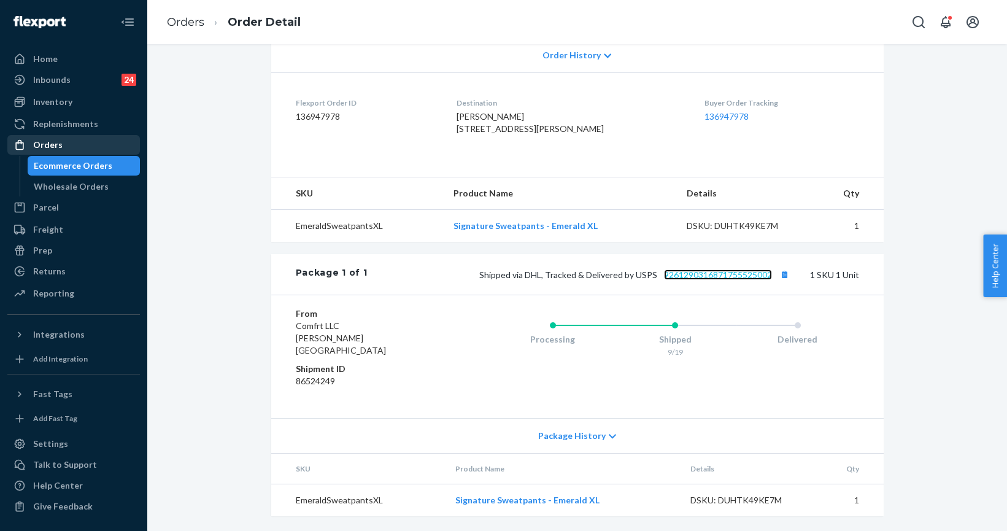  Describe the element at coordinates (369, 369) in the screenshot. I see `dt: Shipment ID` at that location.